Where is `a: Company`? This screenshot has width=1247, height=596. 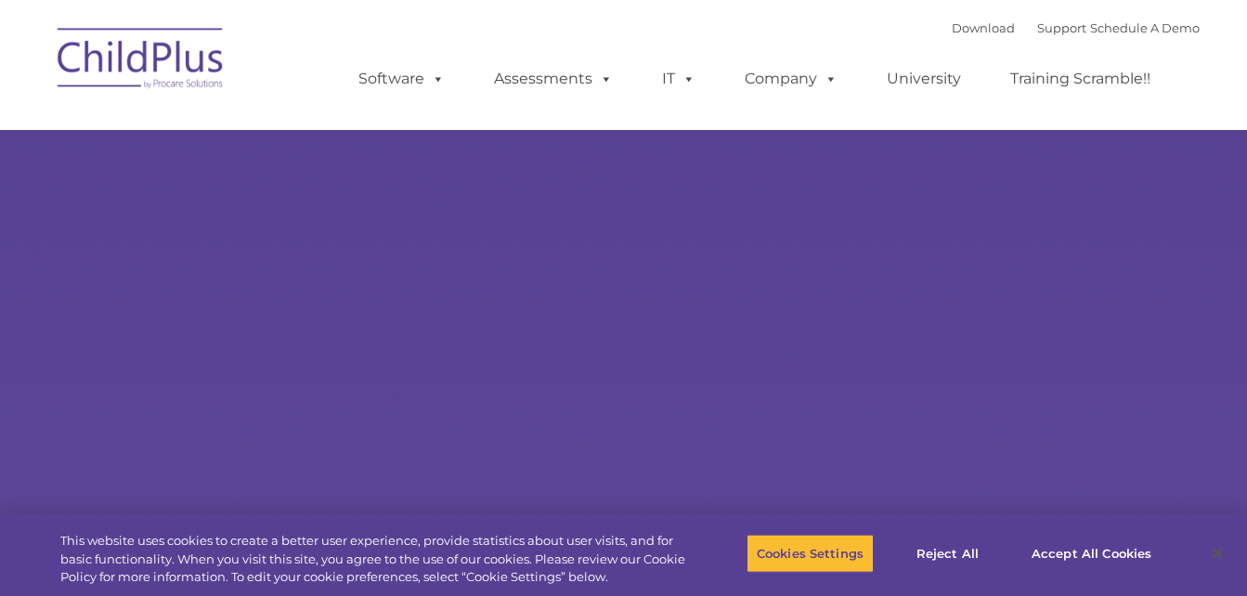 a: Company is located at coordinates (791, 79).